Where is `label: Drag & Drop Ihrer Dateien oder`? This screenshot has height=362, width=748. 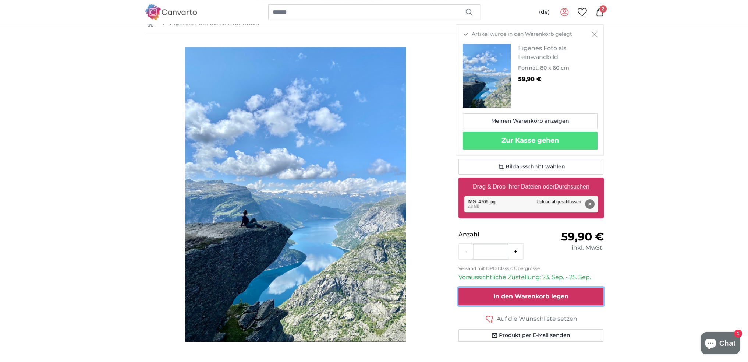
label: Drag & Drop Ihrer Dateien oder is located at coordinates (531, 186).